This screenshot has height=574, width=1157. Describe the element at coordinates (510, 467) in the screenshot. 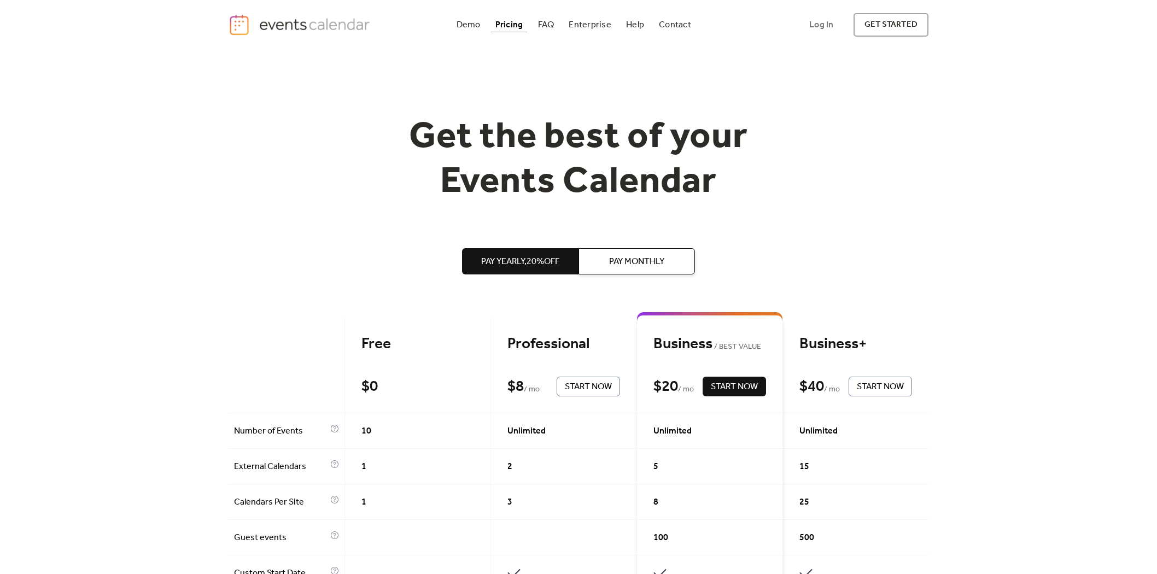

I see `span: 2` at that location.